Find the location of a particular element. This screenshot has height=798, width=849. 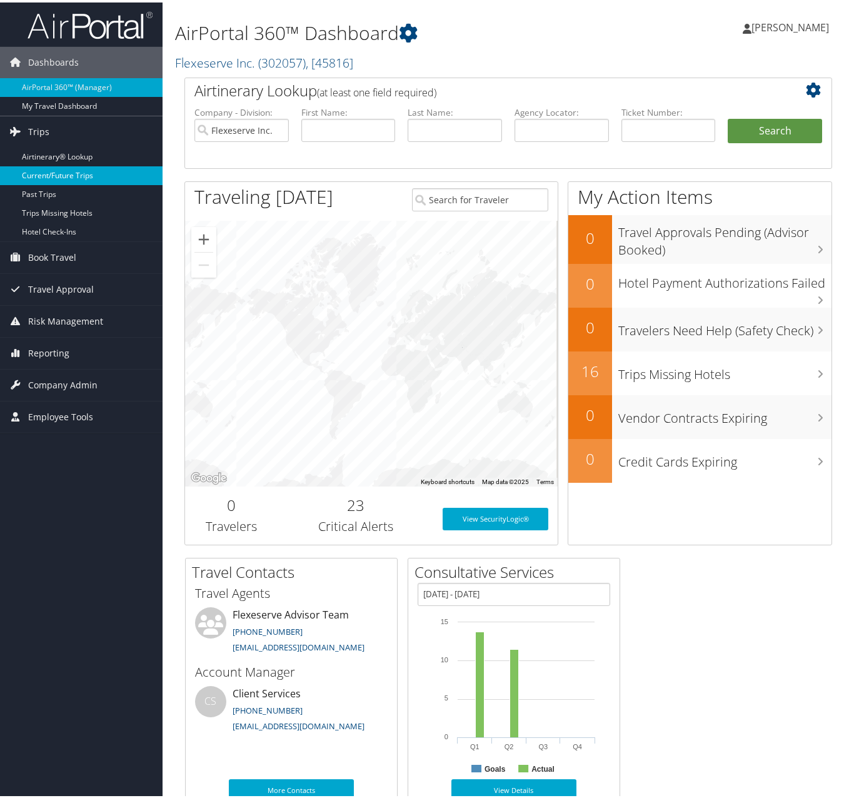

a: View SecurityLogic® is located at coordinates (495, 517).